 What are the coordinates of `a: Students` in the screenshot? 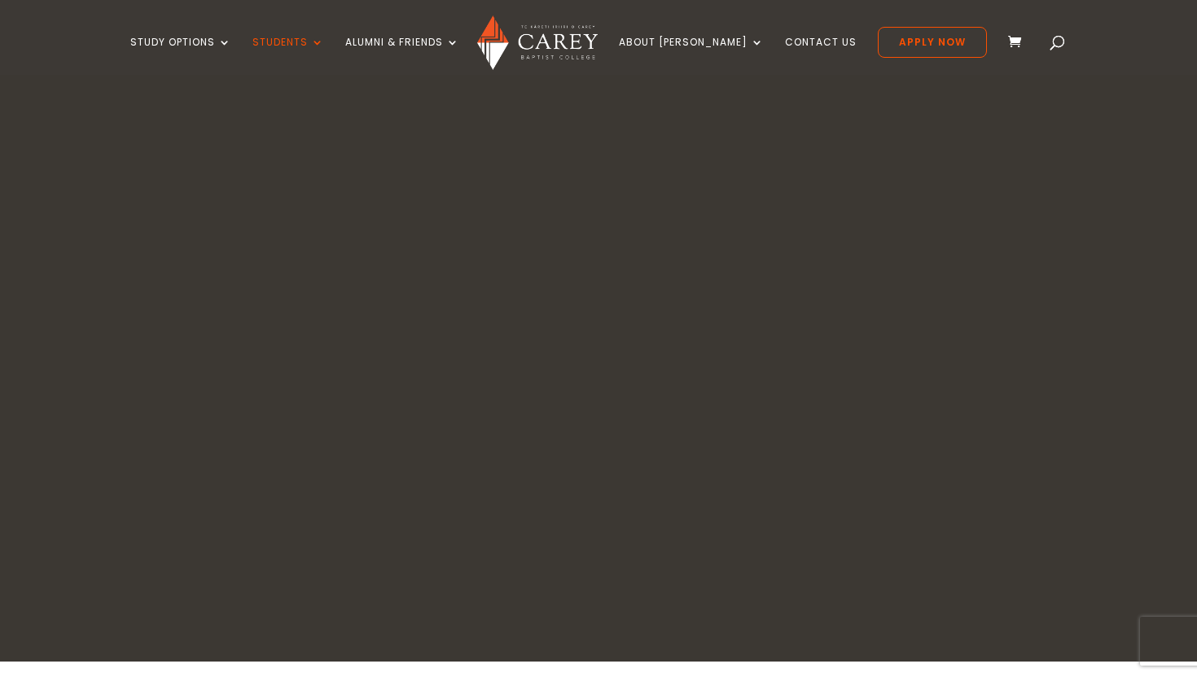 It's located at (288, 55).